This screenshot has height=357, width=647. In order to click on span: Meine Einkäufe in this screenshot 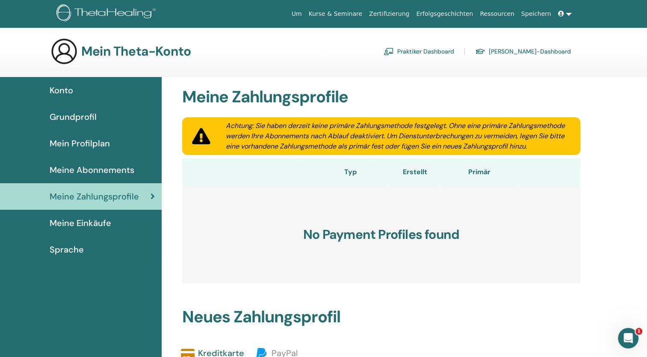, I will do `click(80, 223)`.